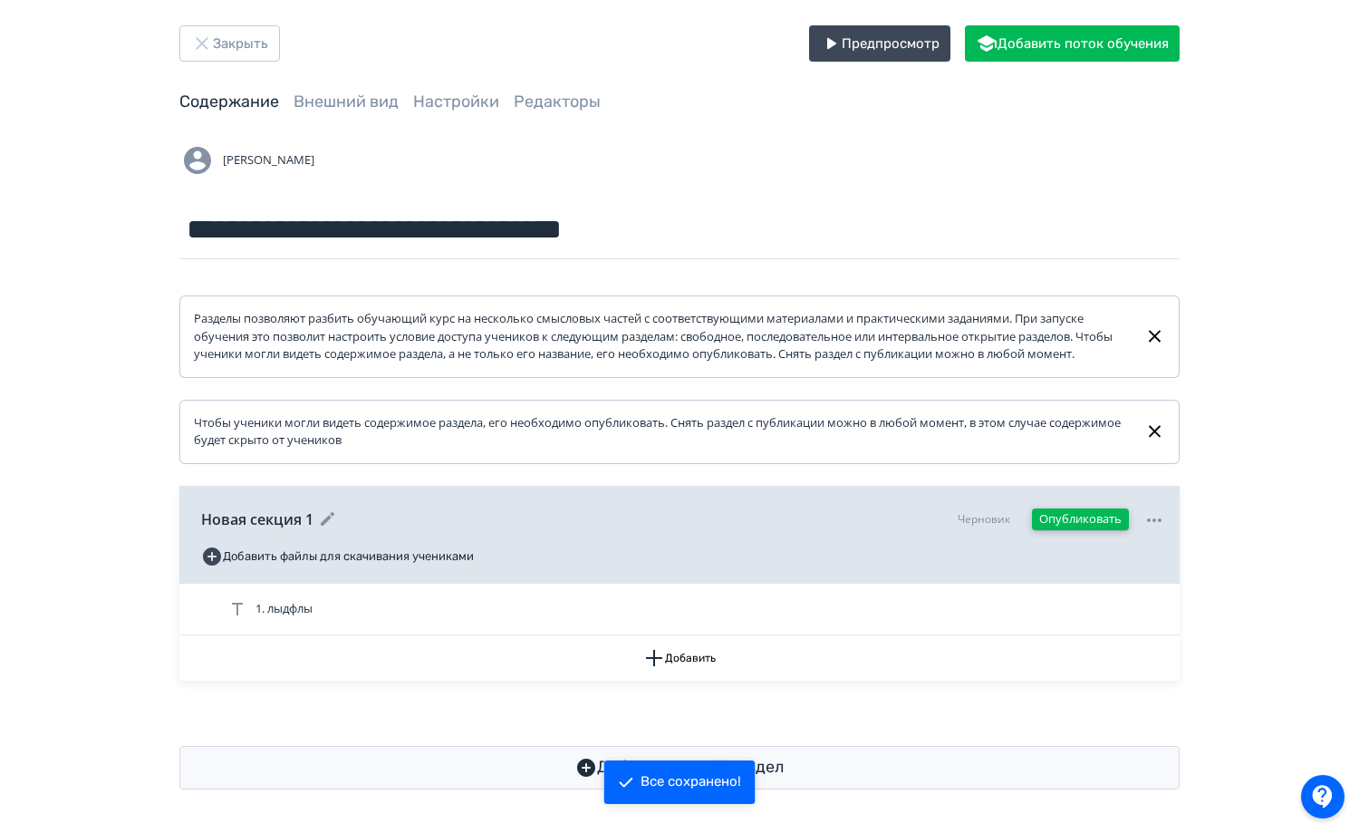  Describe the element at coordinates (984, 519) in the screenshot. I see `div: Черновик` at that location.